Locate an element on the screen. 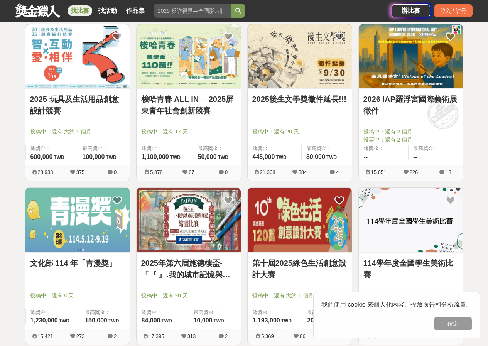 Image resolution: width=488 pixels, height=346 pixels. a: 2025 玩具及生活用品創意設計競賽 is located at coordinates (78, 105).